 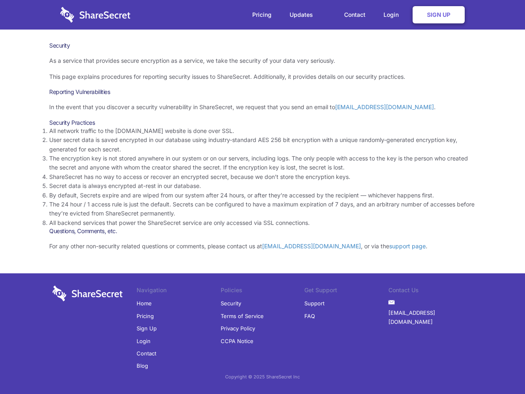 I want to click on li: Policies, so click(x=263, y=291).